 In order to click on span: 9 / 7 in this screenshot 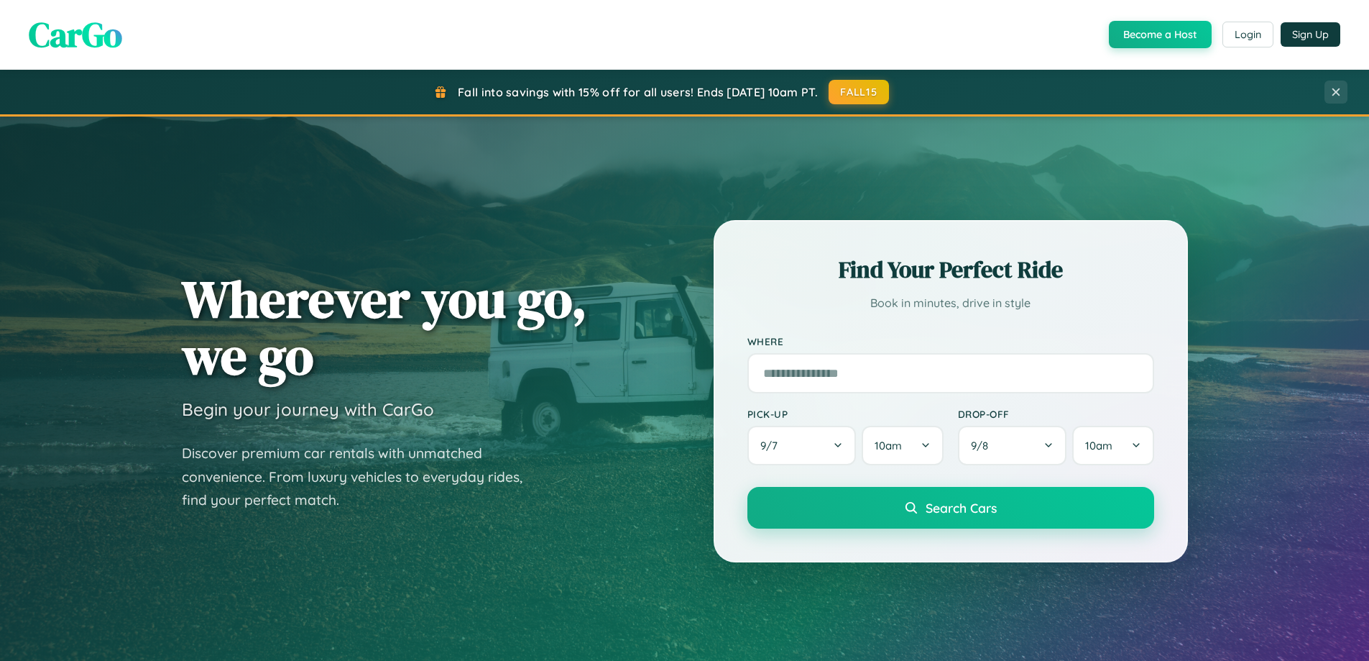, I will do `click(773, 445)`.